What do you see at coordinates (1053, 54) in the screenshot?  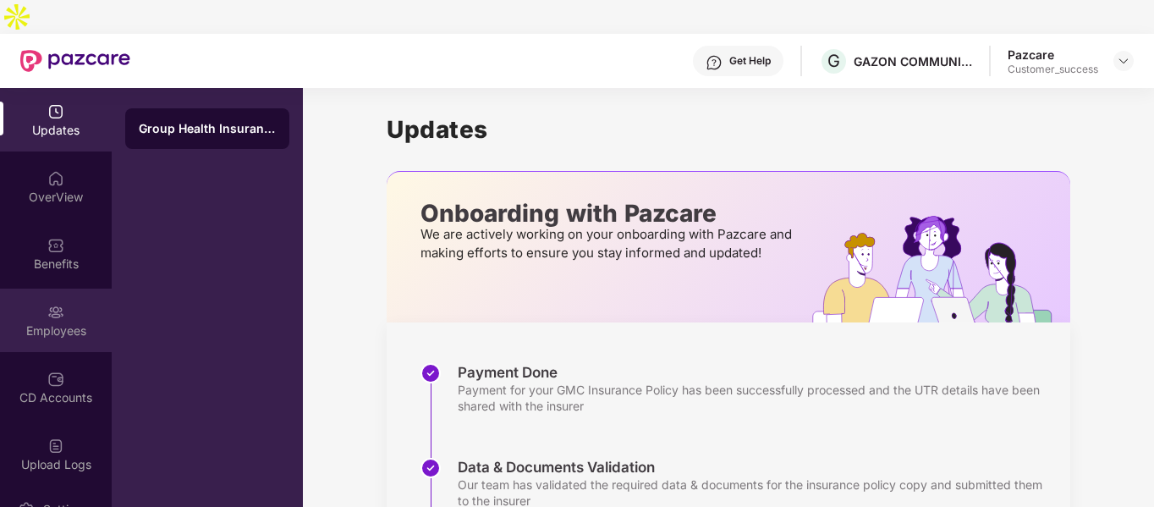 I see `div: Pazcare` at bounding box center [1053, 54].